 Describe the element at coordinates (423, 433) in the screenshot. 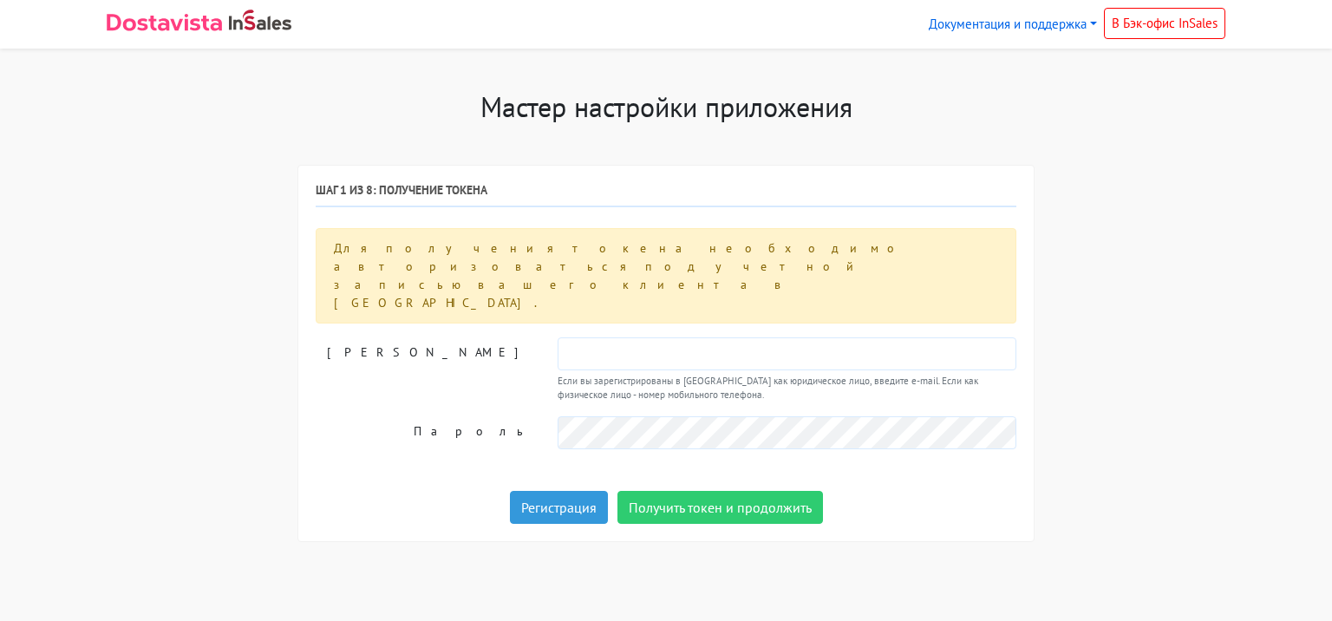

I see `label: Пароль` at that location.